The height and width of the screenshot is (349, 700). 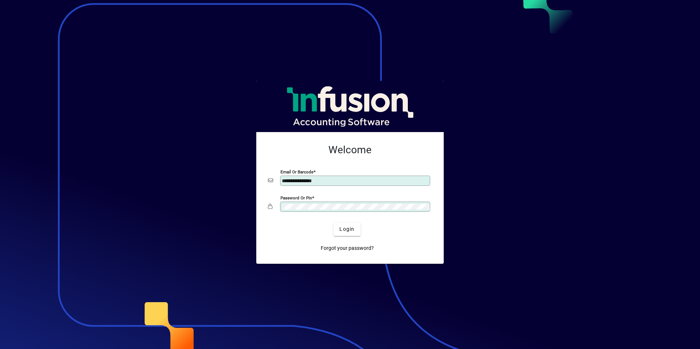 I want to click on a: Forgot your password?, so click(x=347, y=249).